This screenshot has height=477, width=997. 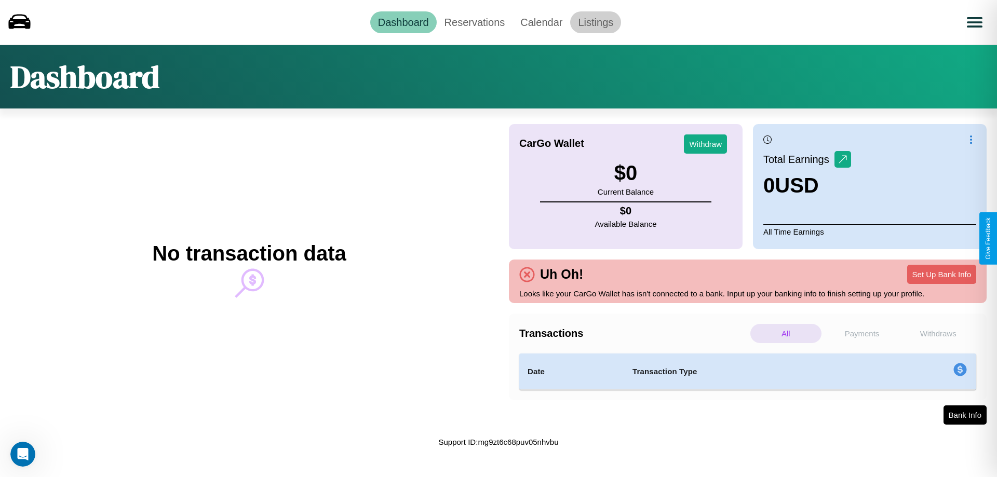 I want to click on h4: CarGo Wallet, so click(x=552, y=143).